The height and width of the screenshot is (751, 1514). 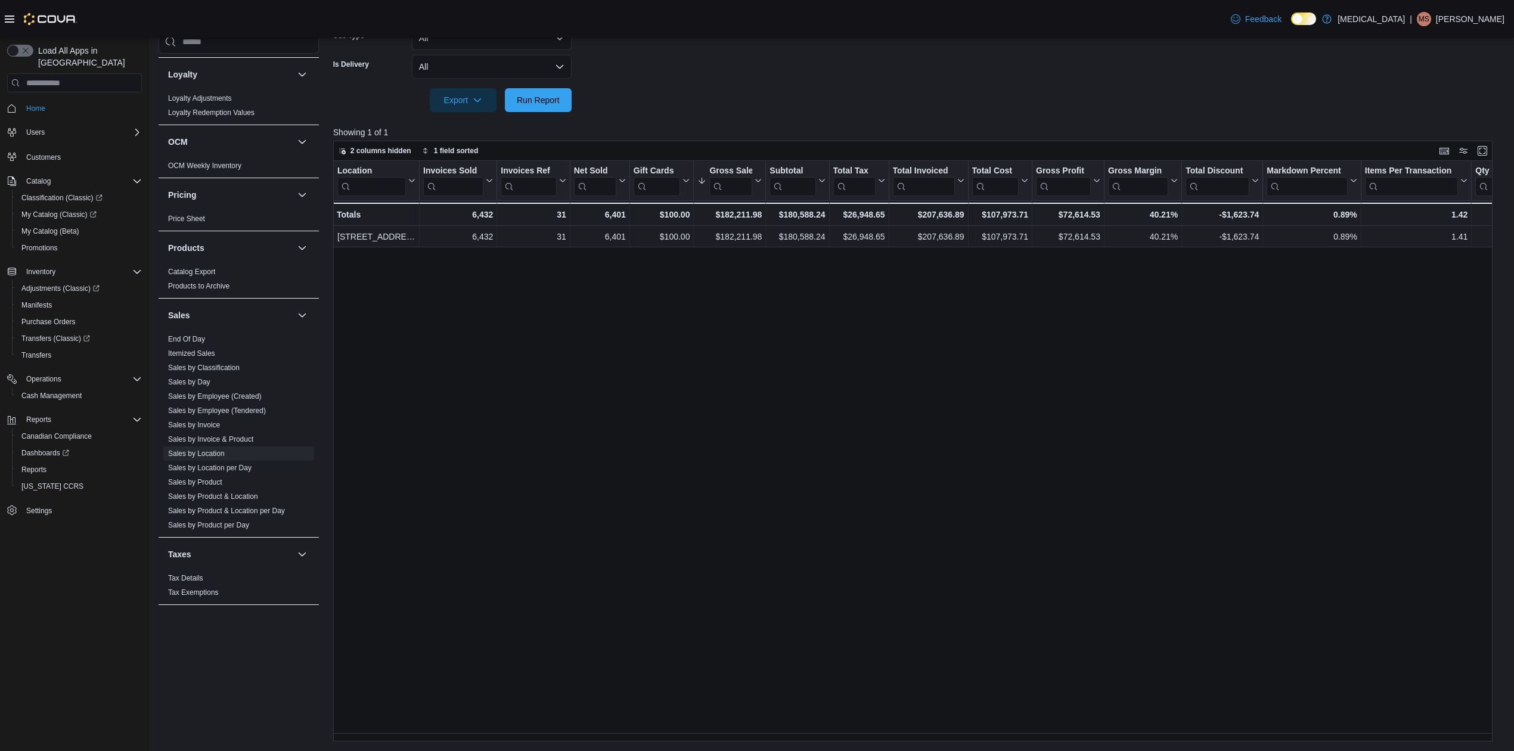 I want to click on button: Purchase Orders, so click(x=79, y=322).